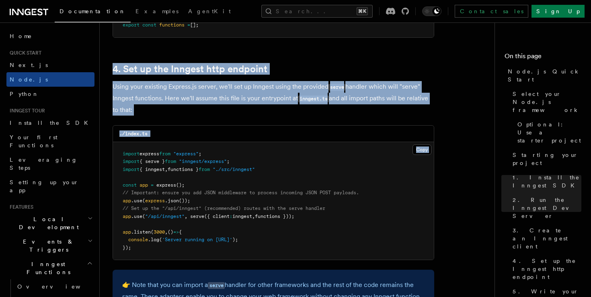  I want to click on span: functions, so click(172, 25).